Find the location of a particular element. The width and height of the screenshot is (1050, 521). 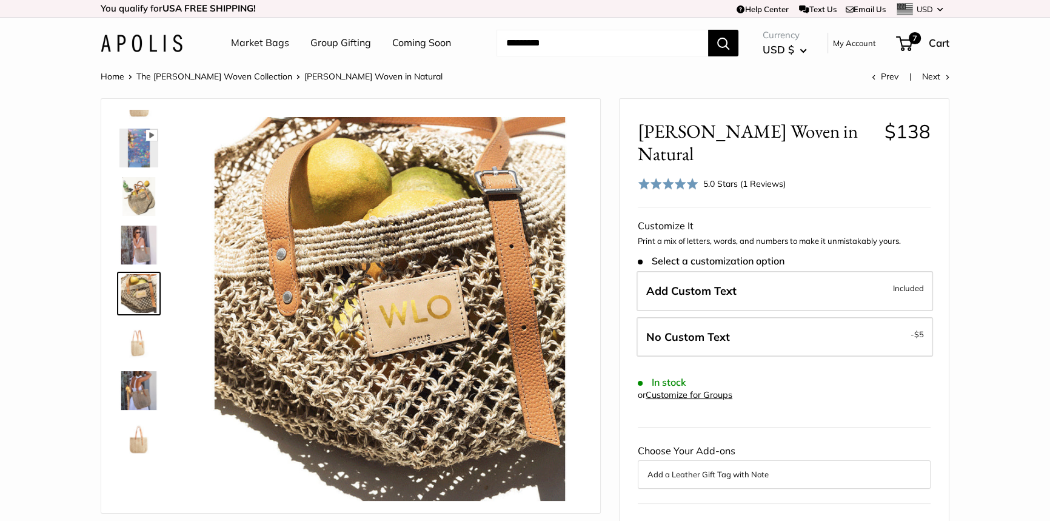

span: USD $ is located at coordinates (778, 49).